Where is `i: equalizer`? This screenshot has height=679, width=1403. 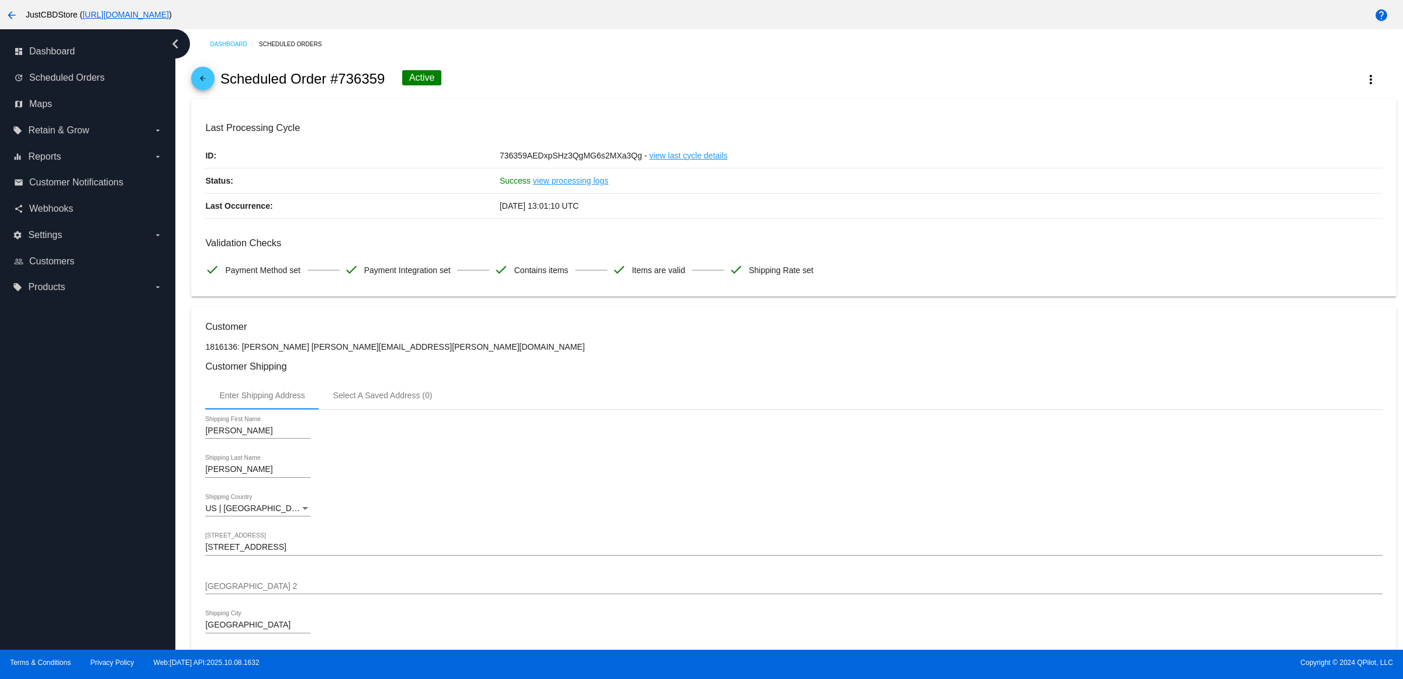
i: equalizer is located at coordinates (18, 157).